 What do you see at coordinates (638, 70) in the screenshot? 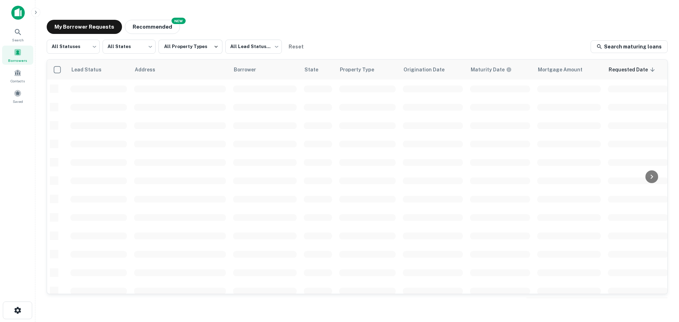
I see `th: Requested Date` at bounding box center [638, 70].